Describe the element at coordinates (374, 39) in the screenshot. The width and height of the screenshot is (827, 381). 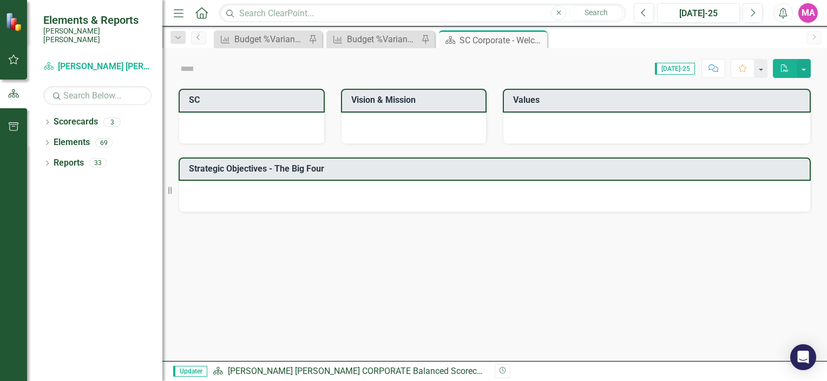
I see `a: Budget %Variance Overall - Electric & Water NFOM + CAPITAL` at that location.